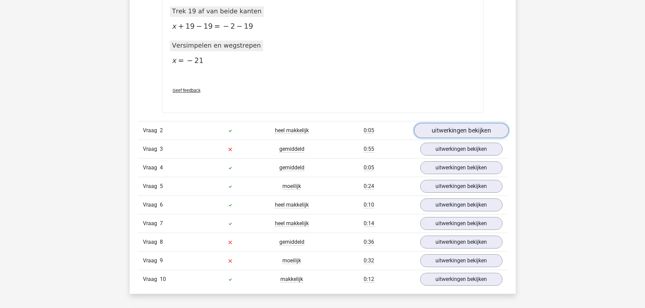 The image size is (645, 308). What do you see at coordinates (161, 205) in the screenshot?
I see `span: 6` at bounding box center [161, 205].